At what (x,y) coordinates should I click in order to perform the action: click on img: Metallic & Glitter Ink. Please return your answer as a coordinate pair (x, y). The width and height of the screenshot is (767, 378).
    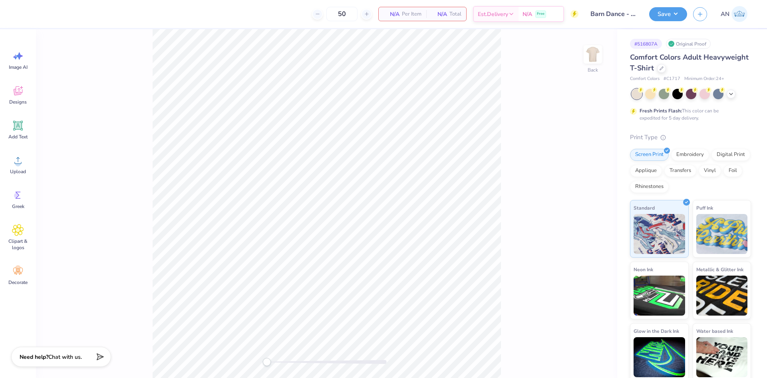
    Looking at the image, I should click on (722, 295).